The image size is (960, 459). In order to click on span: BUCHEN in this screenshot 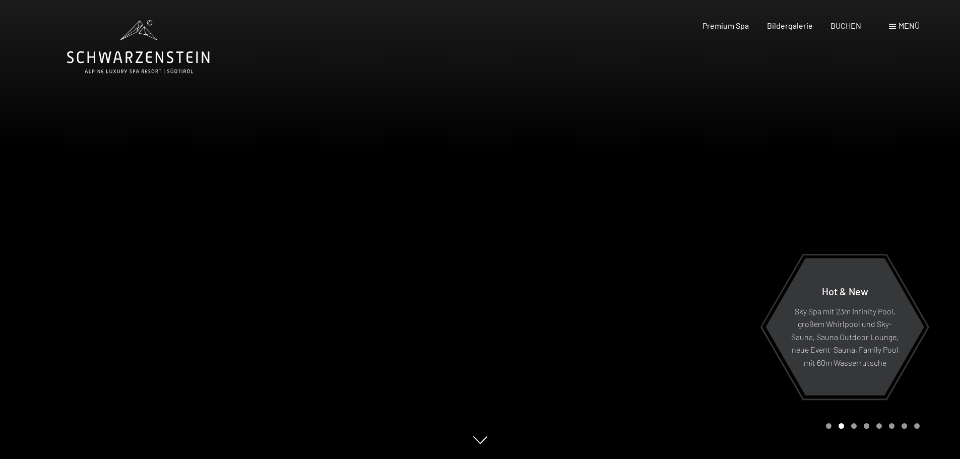, I will do `click(845, 25)`.